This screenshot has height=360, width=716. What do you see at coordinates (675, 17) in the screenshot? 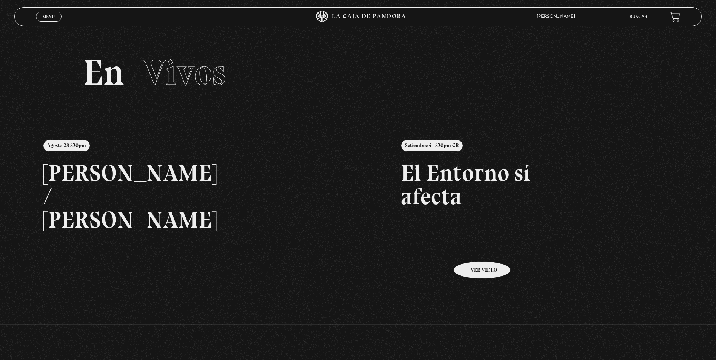
I see `a: View your shopping cart` at bounding box center [675, 17].